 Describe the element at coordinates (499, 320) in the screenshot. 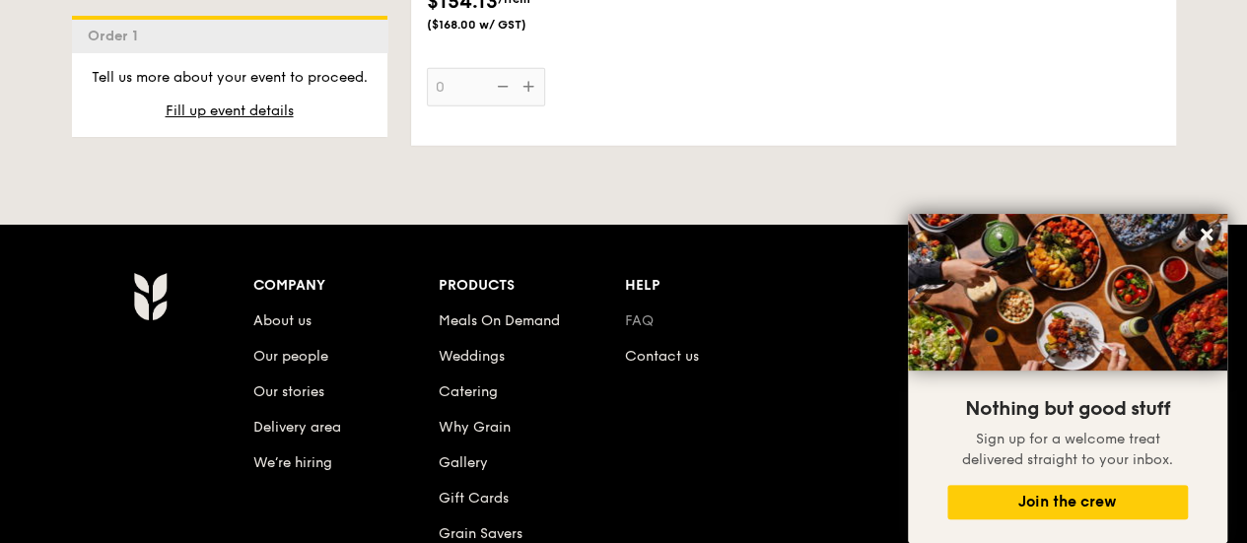

I see `a: Meals On Demand` at that location.